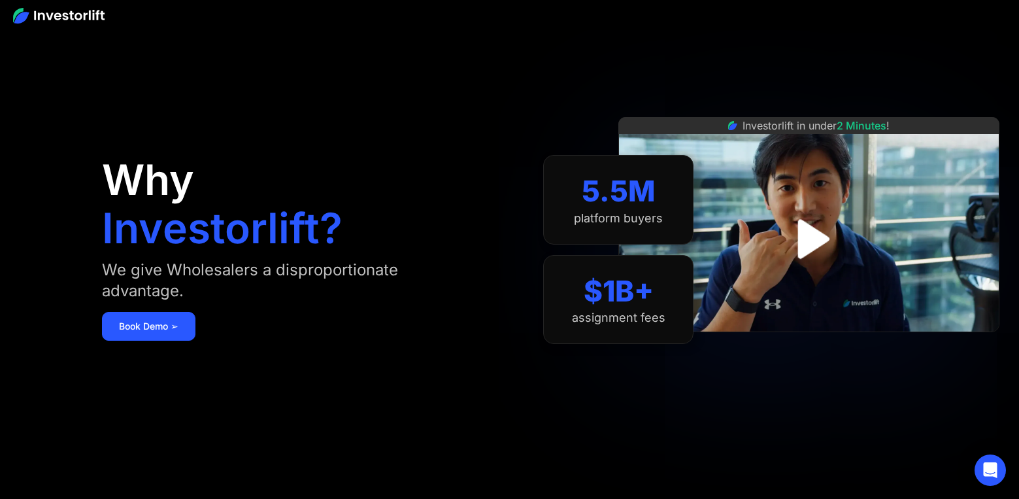 The image size is (1019, 499). Describe the element at coordinates (618, 318) in the screenshot. I see `div: assignment fees` at that location.